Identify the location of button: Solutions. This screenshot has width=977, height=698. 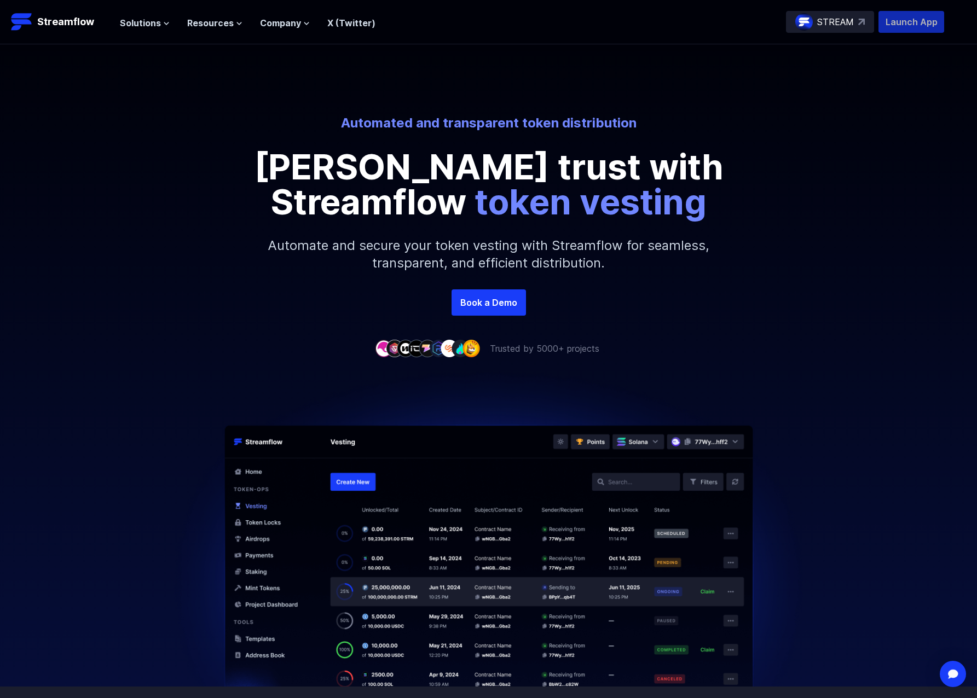
(144, 23).